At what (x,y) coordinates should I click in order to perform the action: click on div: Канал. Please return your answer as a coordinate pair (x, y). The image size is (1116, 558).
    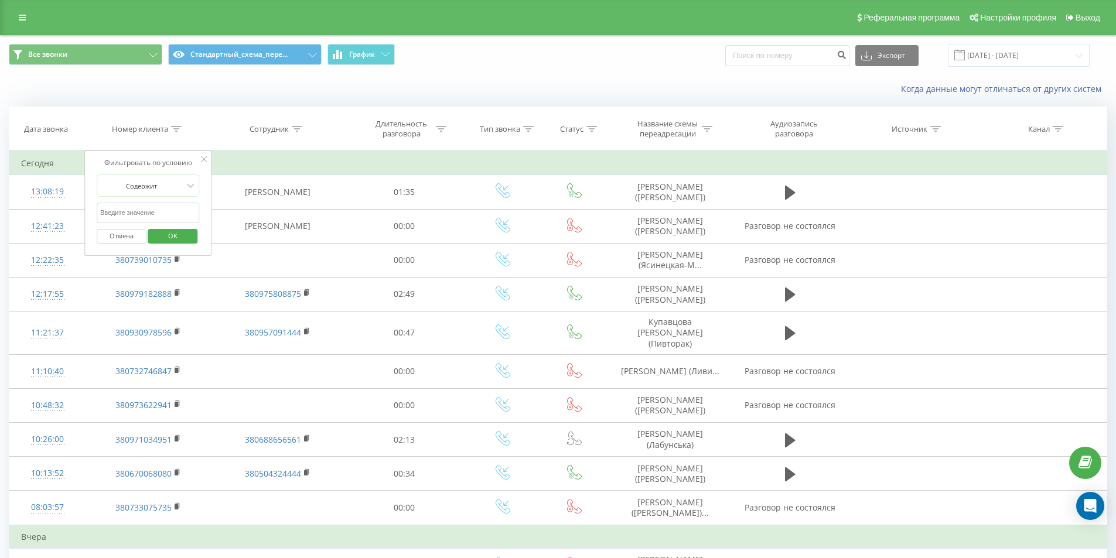
    Looking at the image, I should click on (1039, 129).